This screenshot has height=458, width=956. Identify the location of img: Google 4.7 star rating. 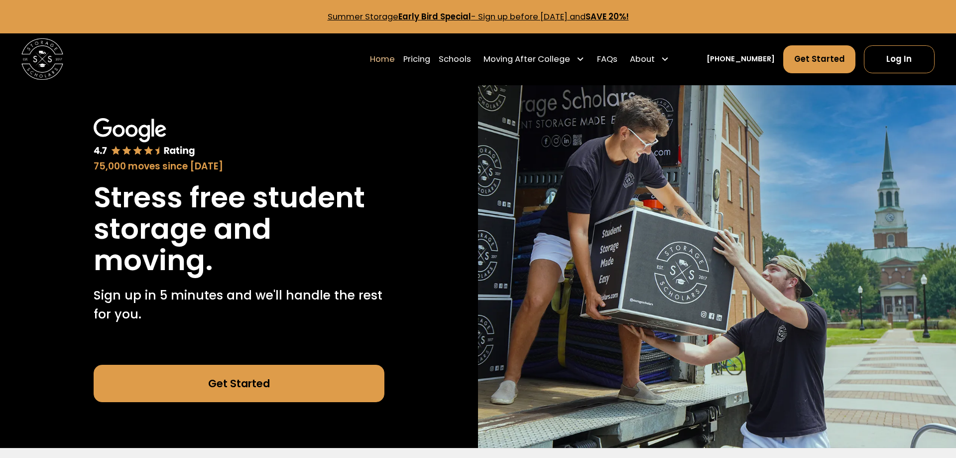
(144, 137).